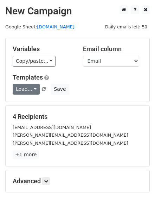 The image size is (155, 198). What do you see at coordinates (126, 27) in the screenshot?
I see `a: Daily emails left: 50` at bounding box center [126, 27].